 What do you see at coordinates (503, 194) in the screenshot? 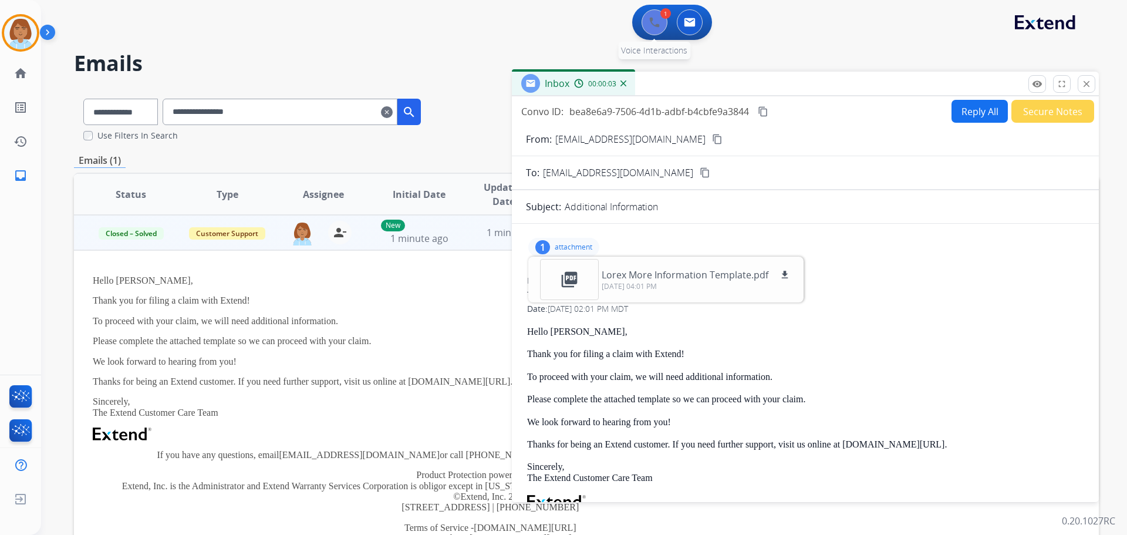
I see `span: Updated Date` at bounding box center [503, 194].